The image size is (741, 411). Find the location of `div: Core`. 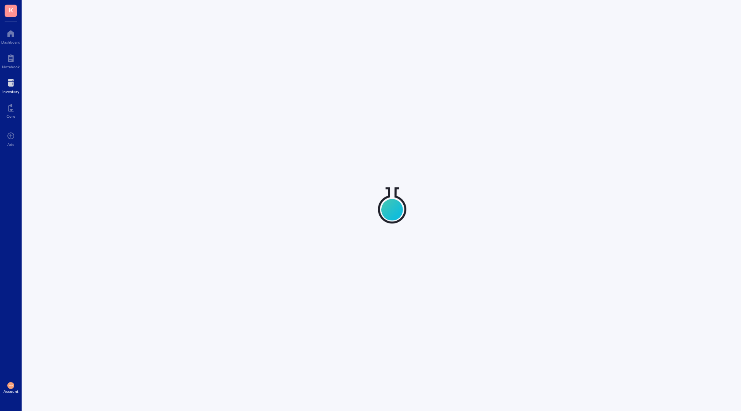

div: Core is located at coordinates (11, 116).